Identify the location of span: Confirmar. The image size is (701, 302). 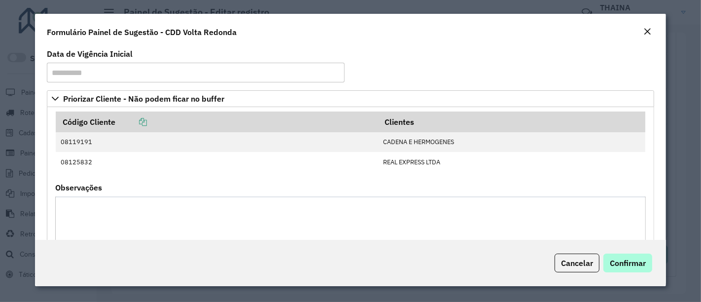
(628, 263).